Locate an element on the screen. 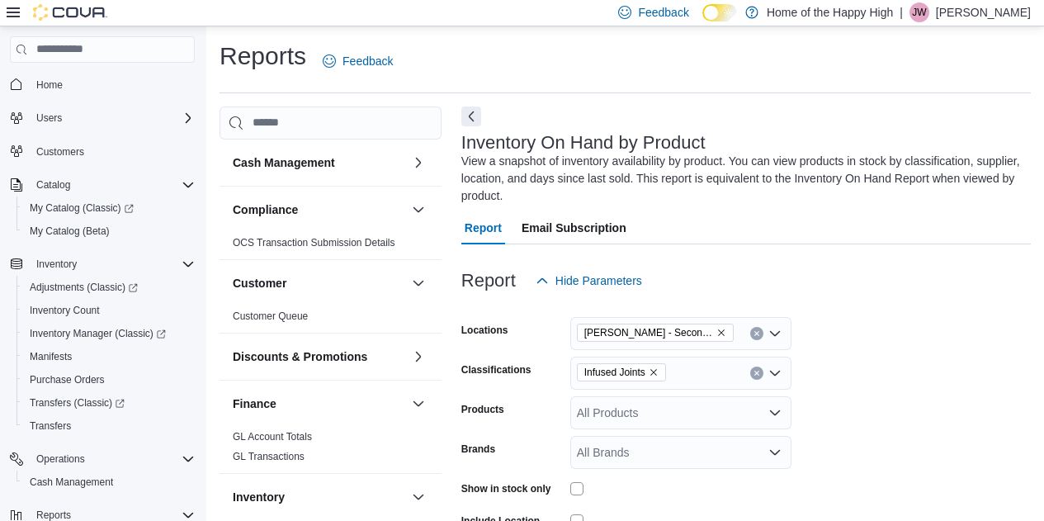 The image size is (1044, 521). div: Compliance is located at coordinates (330, 246).